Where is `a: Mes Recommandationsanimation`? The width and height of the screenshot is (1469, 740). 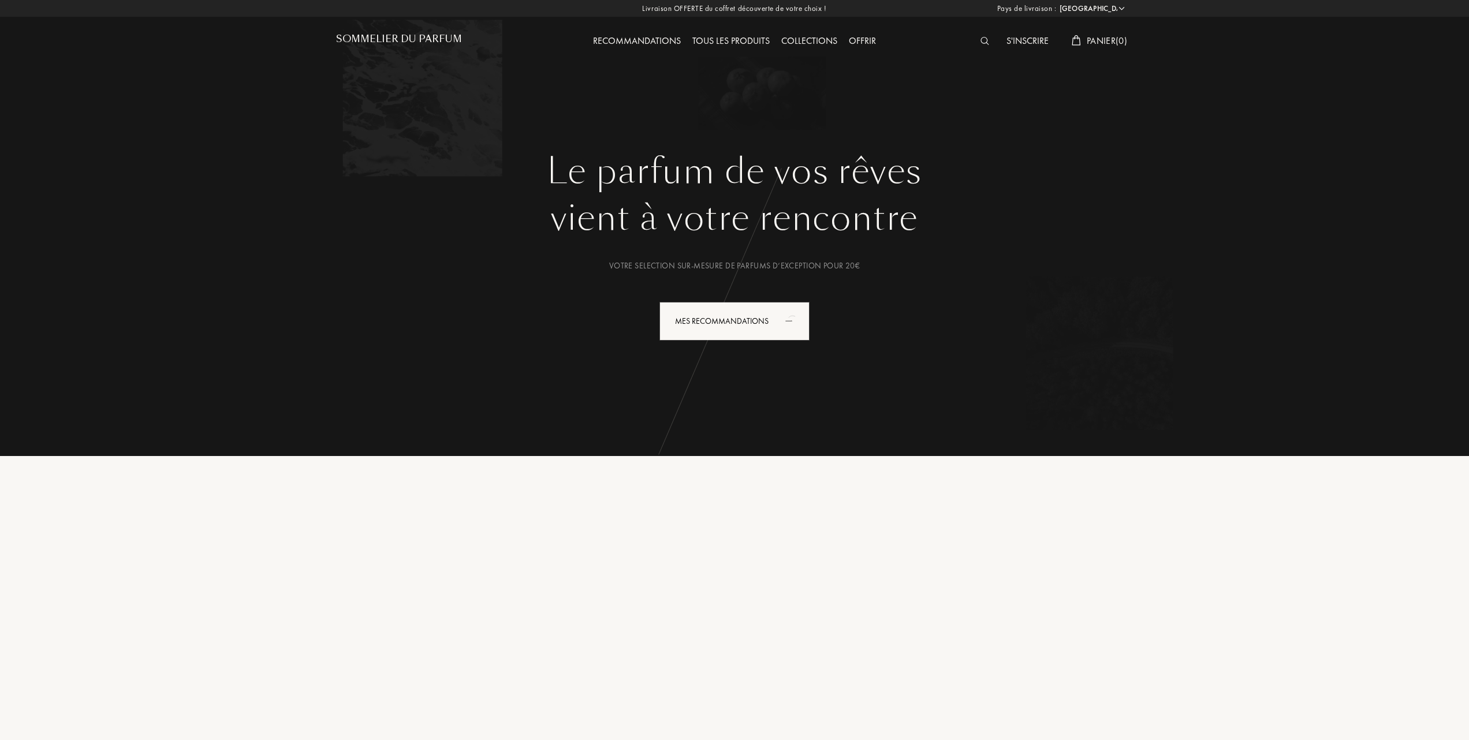
a: Mes Recommandationsanimation is located at coordinates (734, 321).